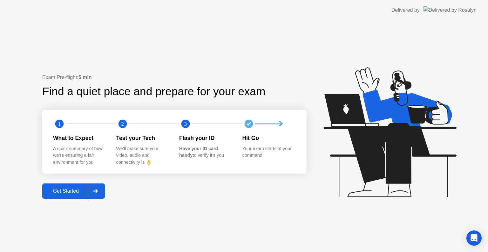  Describe the element at coordinates (449, 10) in the screenshot. I see `img: Delivered by Rosalyn` at that location.